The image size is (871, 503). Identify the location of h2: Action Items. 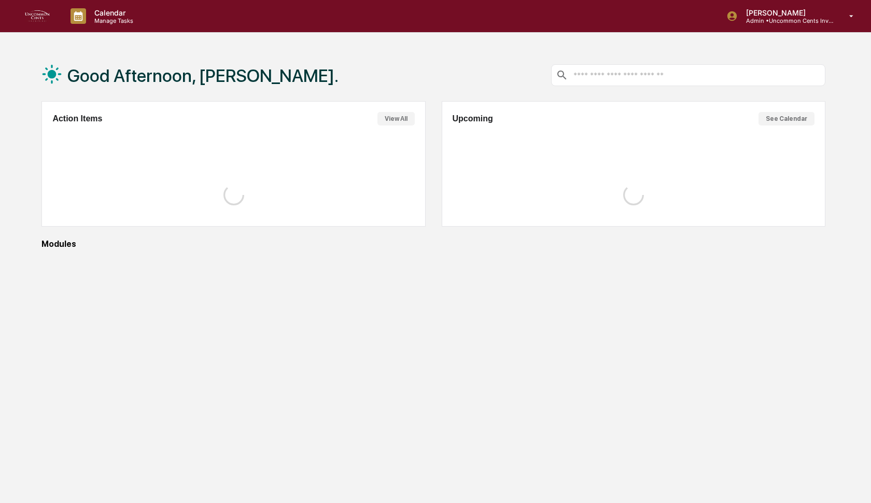
(77, 119).